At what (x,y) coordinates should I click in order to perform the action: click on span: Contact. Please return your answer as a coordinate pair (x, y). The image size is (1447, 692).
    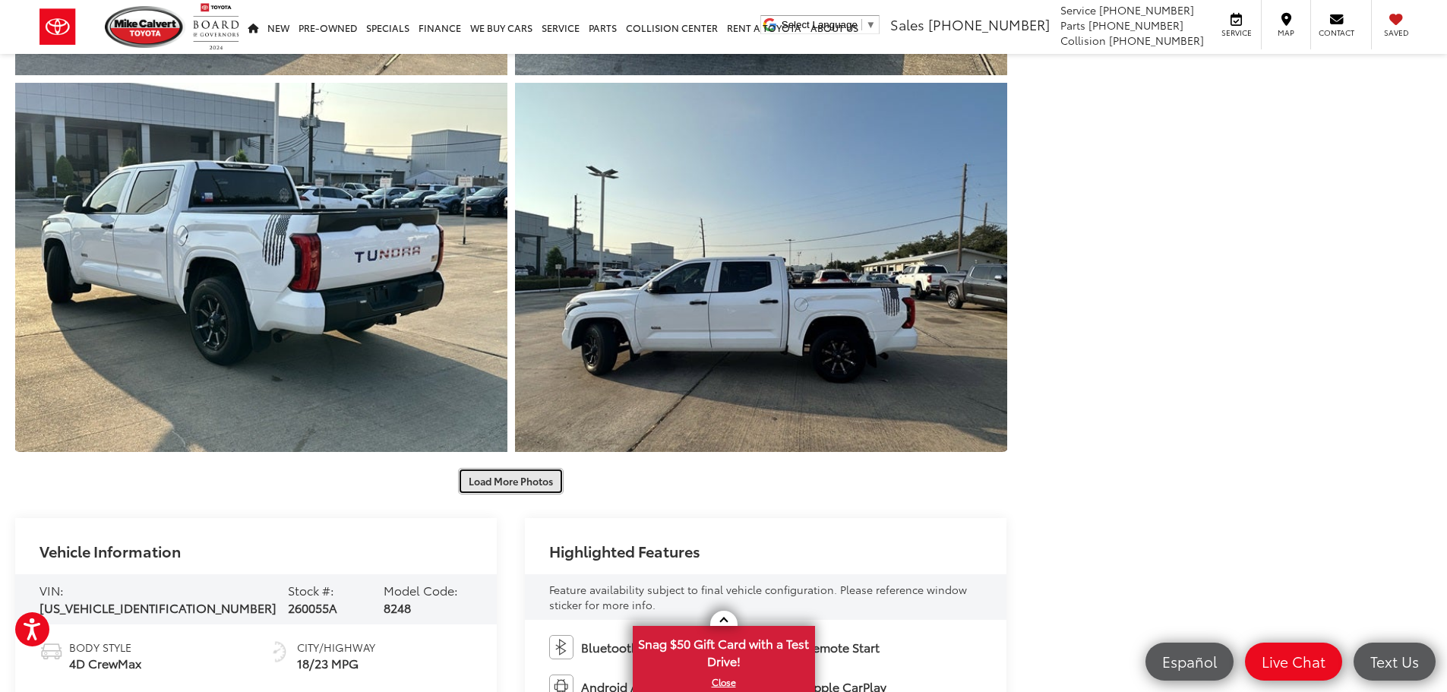
    Looking at the image, I should click on (1336, 33).